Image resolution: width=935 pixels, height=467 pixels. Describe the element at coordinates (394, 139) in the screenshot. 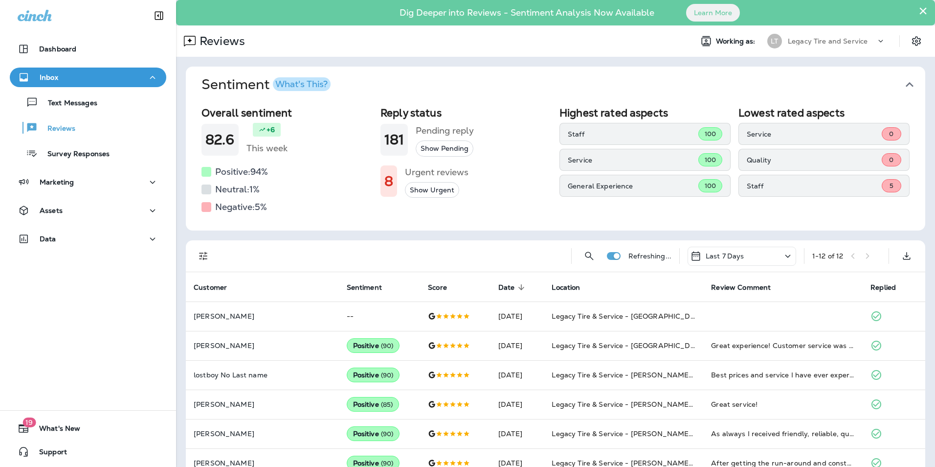

I see `h1: 181` at that location.